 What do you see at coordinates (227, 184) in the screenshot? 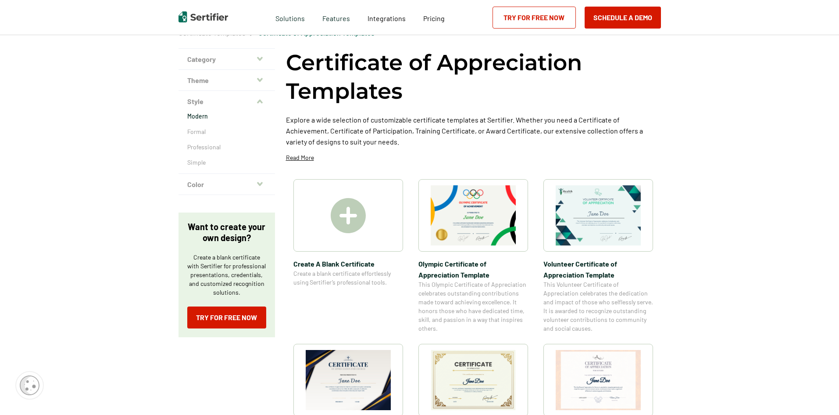
I see `button: Color` at bounding box center [227, 184].